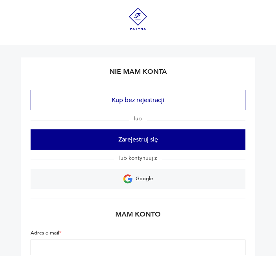 The height and width of the screenshot is (256, 276). What do you see at coordinates (138, 158) in the screenshot?
I see `span: lub kontynuuj z` at bounding box center [138, 158].